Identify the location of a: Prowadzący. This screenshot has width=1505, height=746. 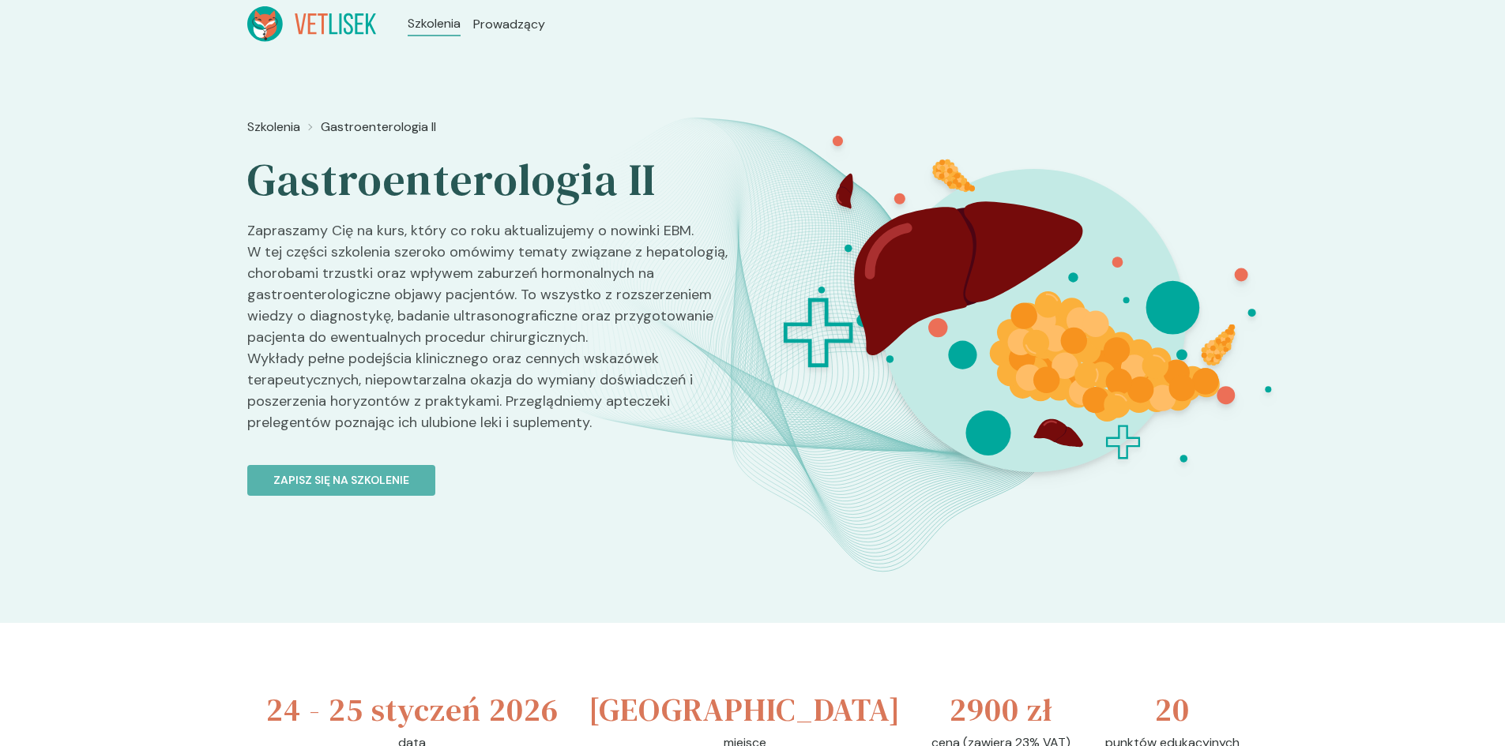
(509, 24).